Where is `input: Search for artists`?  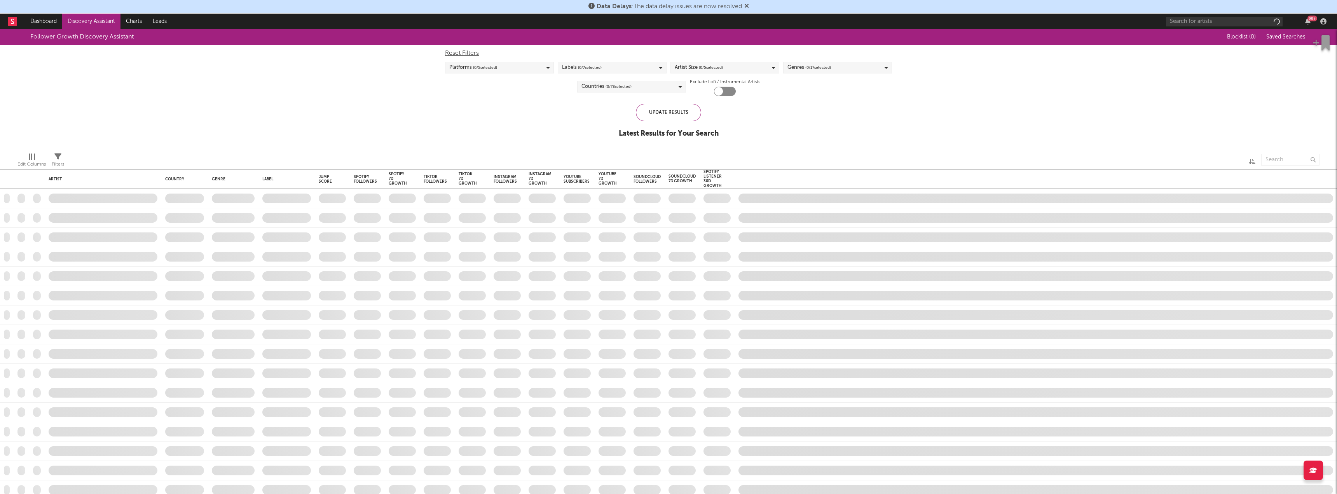
input: Search for artists is located at coordinates (1224, 21).